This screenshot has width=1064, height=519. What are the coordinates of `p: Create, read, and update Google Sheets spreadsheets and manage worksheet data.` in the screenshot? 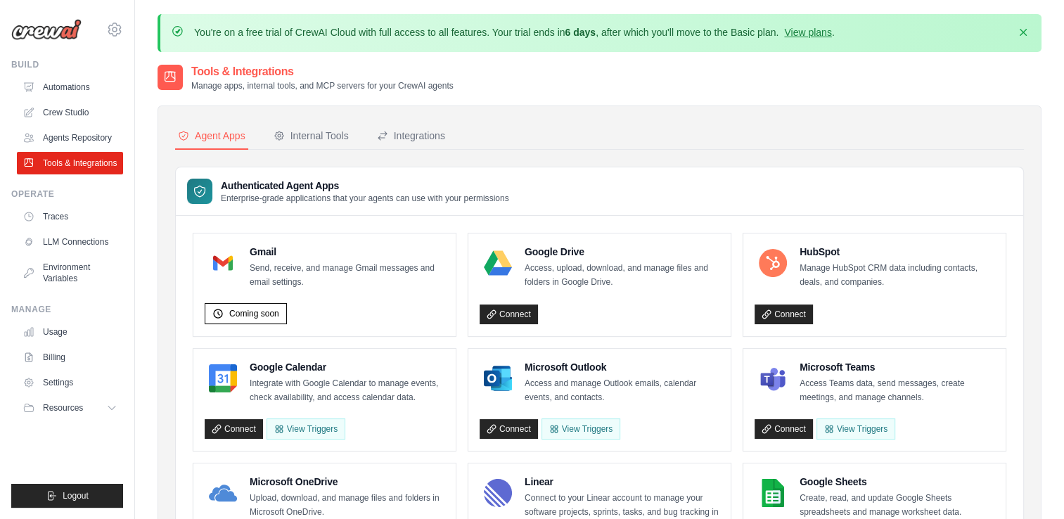 It's located at (897, 505).